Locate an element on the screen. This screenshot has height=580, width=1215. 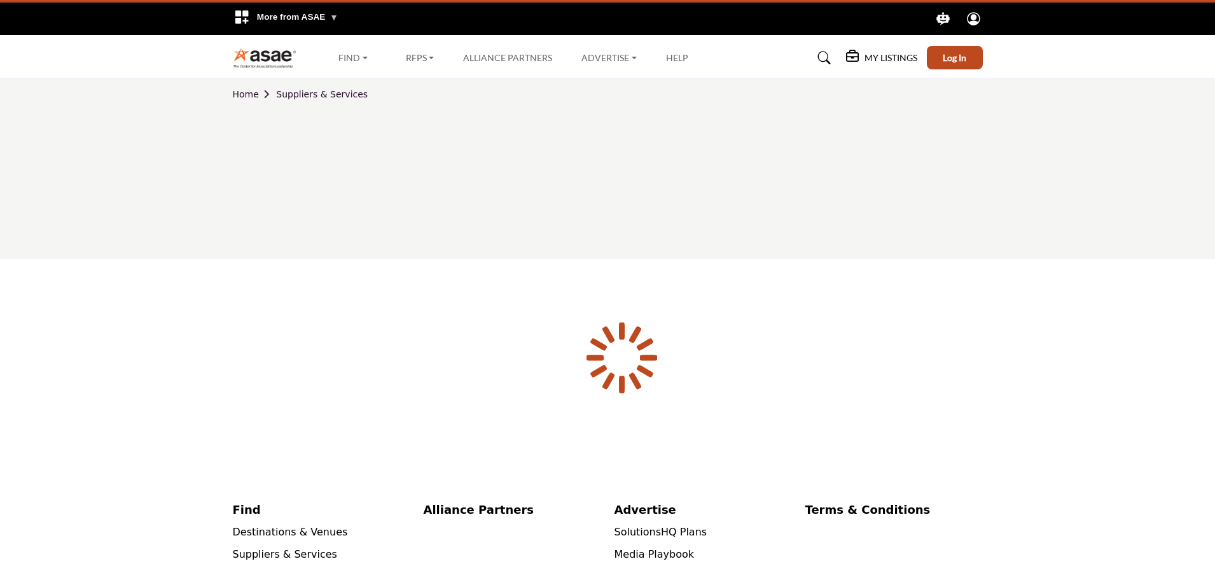
a: Help is located at coordinates (677, 57).